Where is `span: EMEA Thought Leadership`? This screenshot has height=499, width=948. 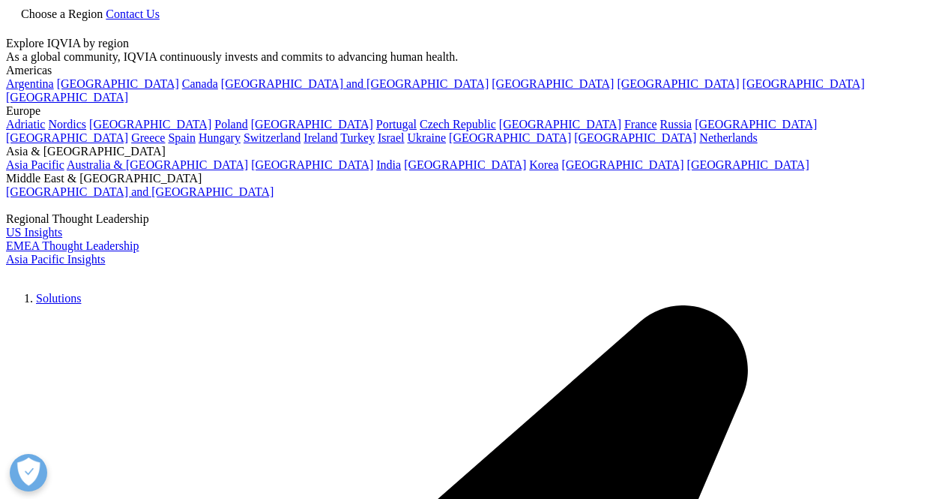
span: EMEA Thought Leadership is located at coordinates (72, 245).